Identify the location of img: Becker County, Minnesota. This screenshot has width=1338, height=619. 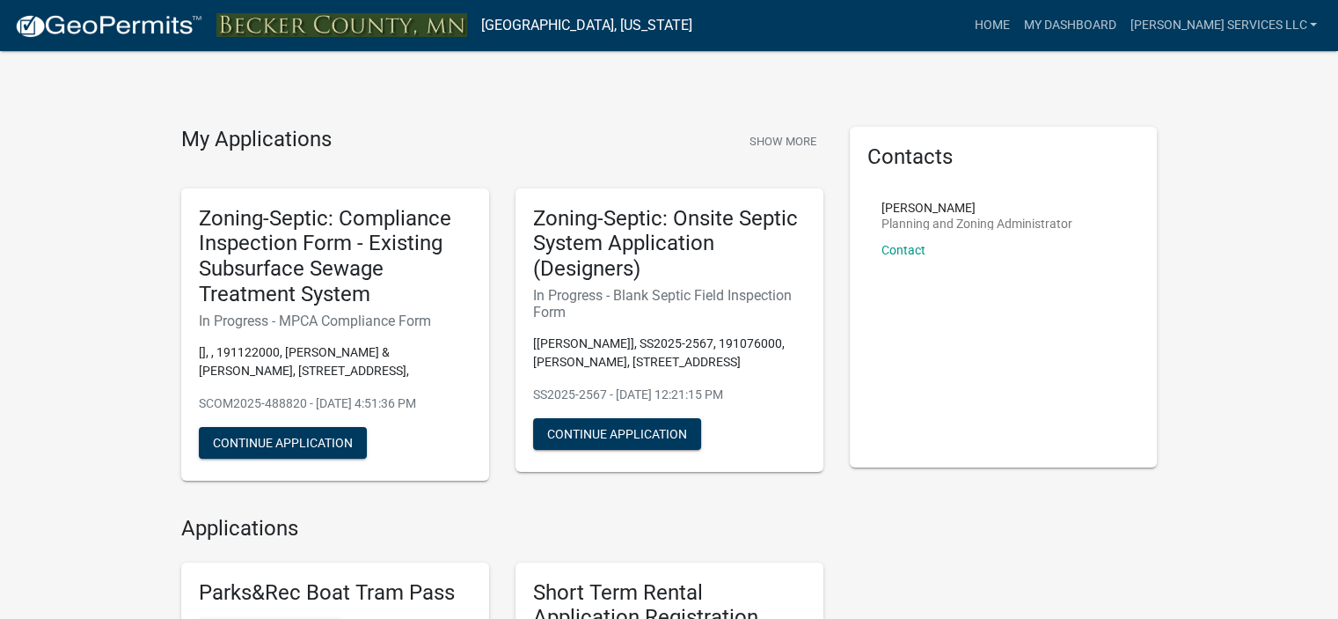
(341, 25).